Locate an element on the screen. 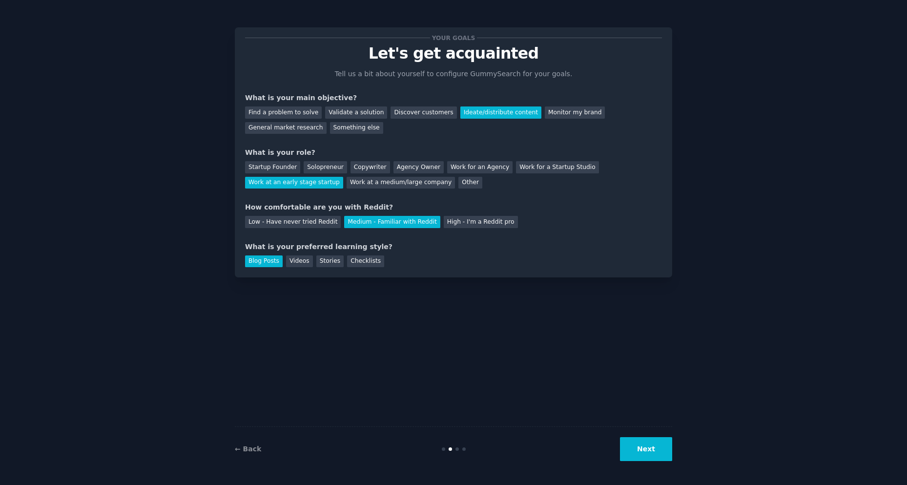 Image resolution: width=907 pixels, height=485 pixels. div: Stories is located at coordinates (330, 261).